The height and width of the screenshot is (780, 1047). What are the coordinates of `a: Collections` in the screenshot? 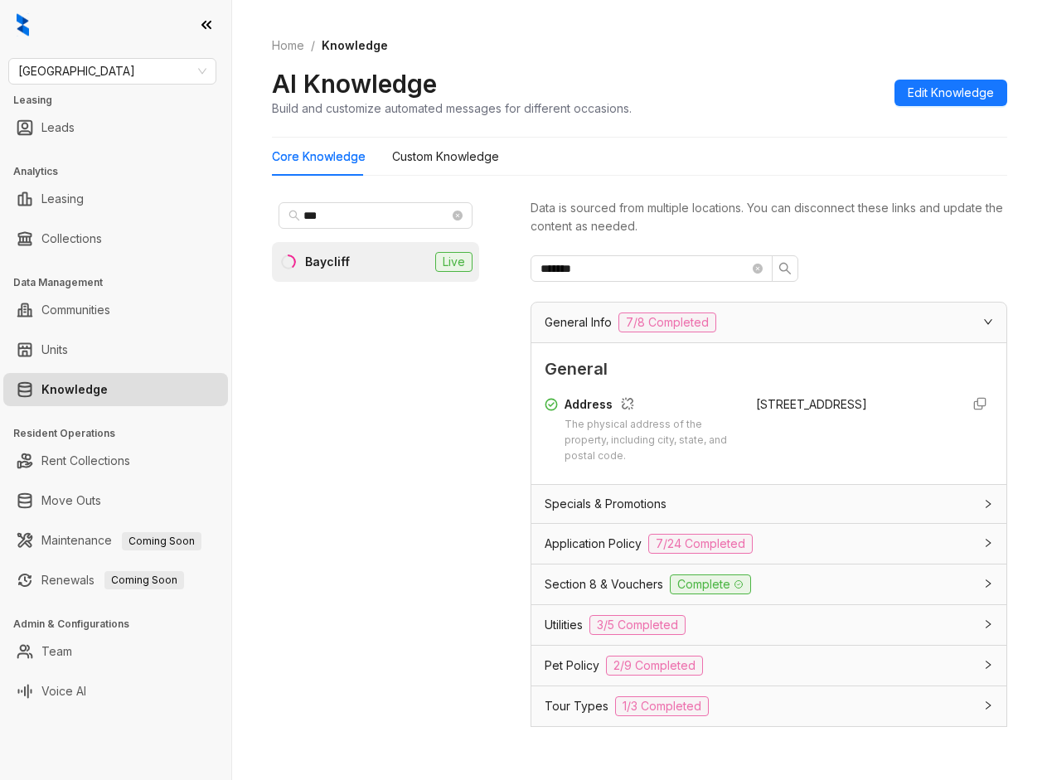 It's located at (71, 239).